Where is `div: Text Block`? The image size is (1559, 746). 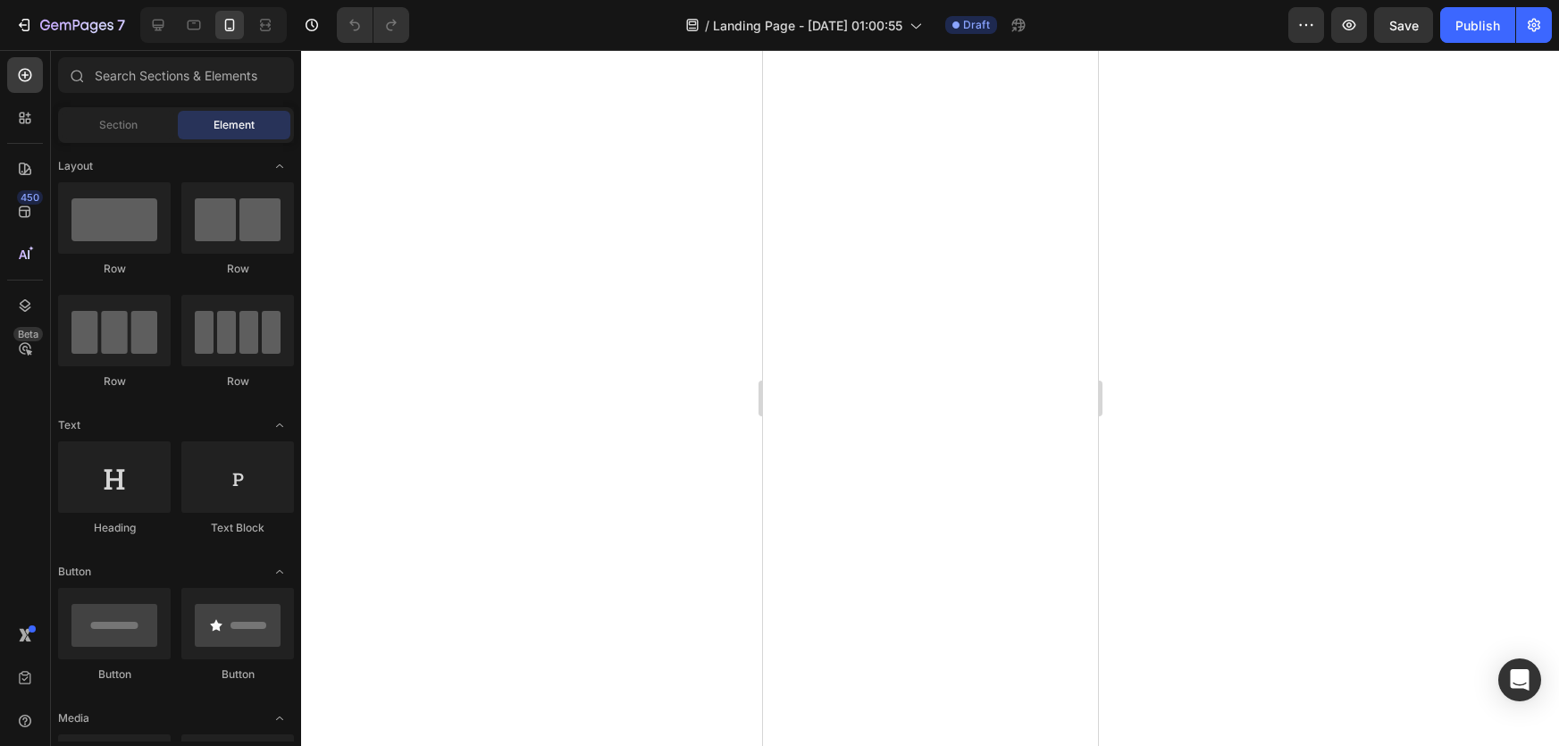
div: Text Block is located at coordinates (238, 528).